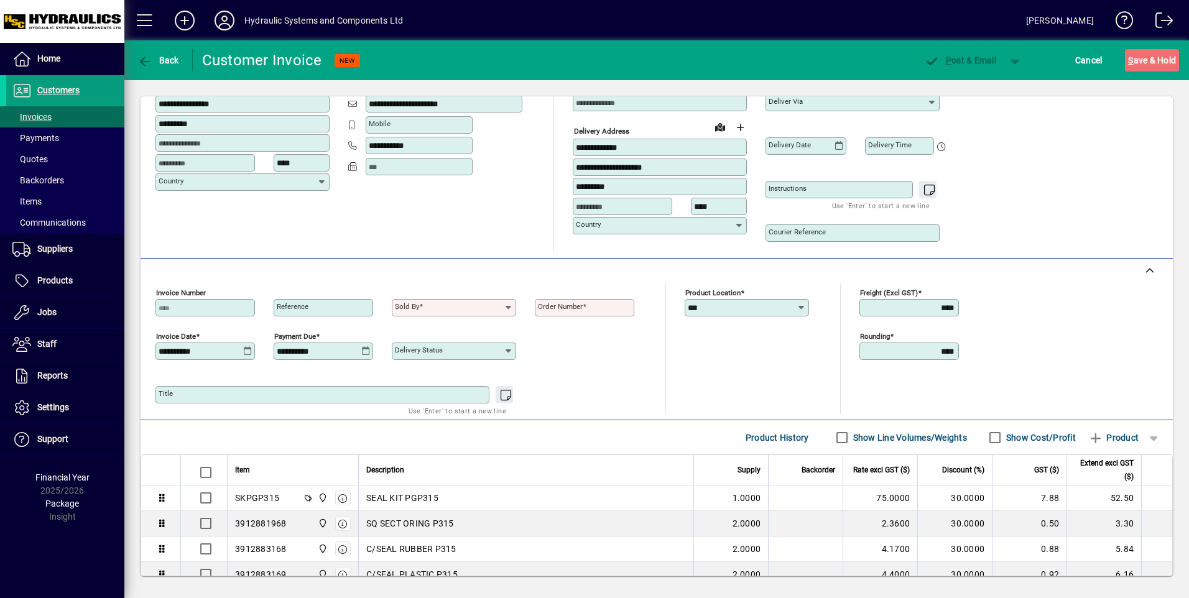  What do you see at coordinates (65, 201) in the screenshot?
I see `a: Items` at bounding box center [65, 201].